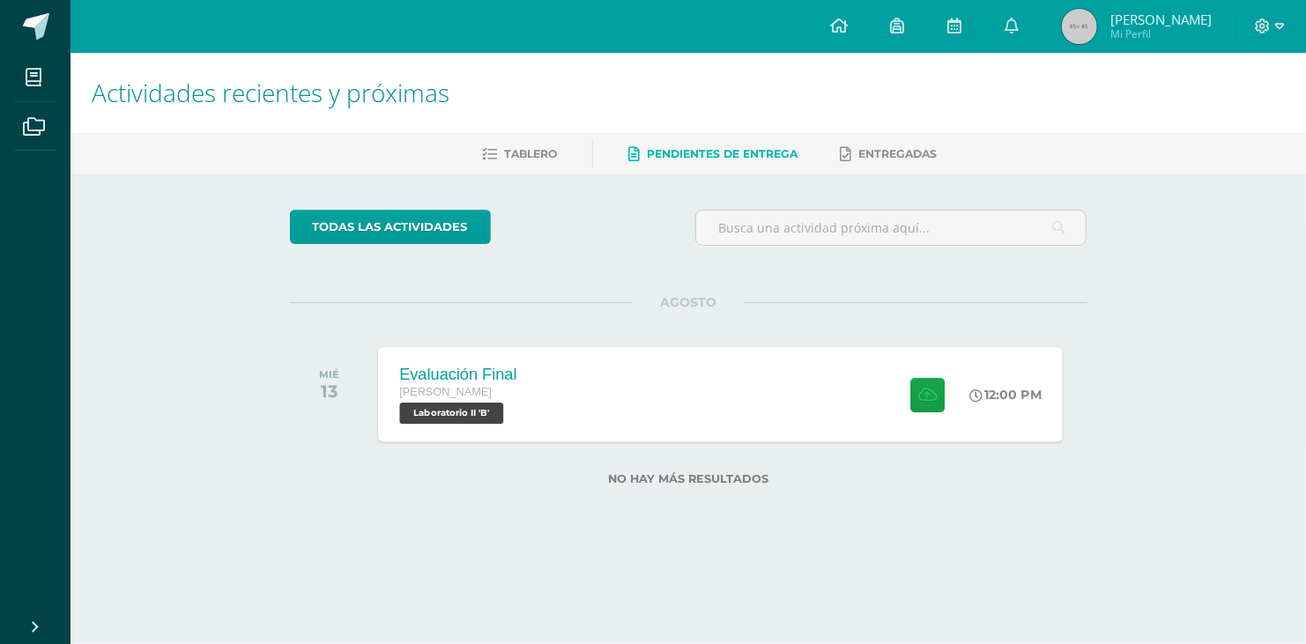 The height and width of the screenshot is (644, 1306). What do you see at coordinates (531, 153) in the screenshot?
I see `span: Tablero` at bounding box center [531, 153].